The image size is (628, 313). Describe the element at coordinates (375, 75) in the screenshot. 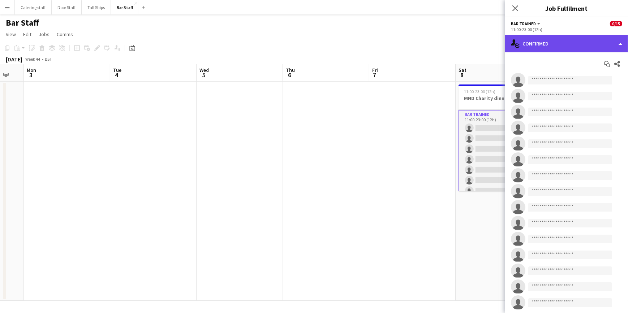

I see `span: 7` at that location.